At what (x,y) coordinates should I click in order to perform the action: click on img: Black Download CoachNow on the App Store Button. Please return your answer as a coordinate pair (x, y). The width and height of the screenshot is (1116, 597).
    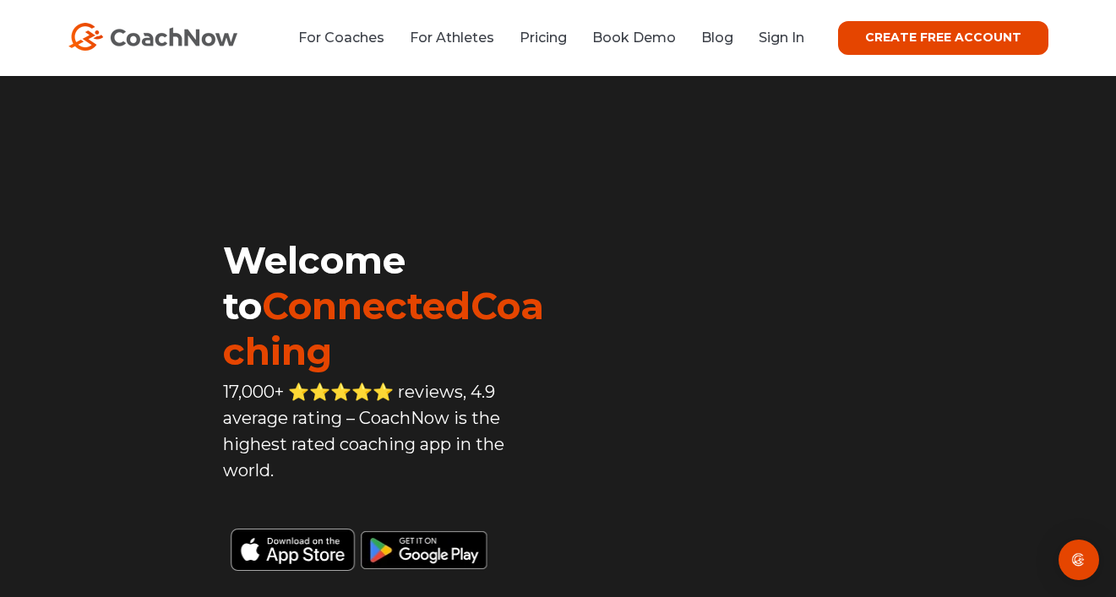
    Looking at the image, I should click on (390, 546).